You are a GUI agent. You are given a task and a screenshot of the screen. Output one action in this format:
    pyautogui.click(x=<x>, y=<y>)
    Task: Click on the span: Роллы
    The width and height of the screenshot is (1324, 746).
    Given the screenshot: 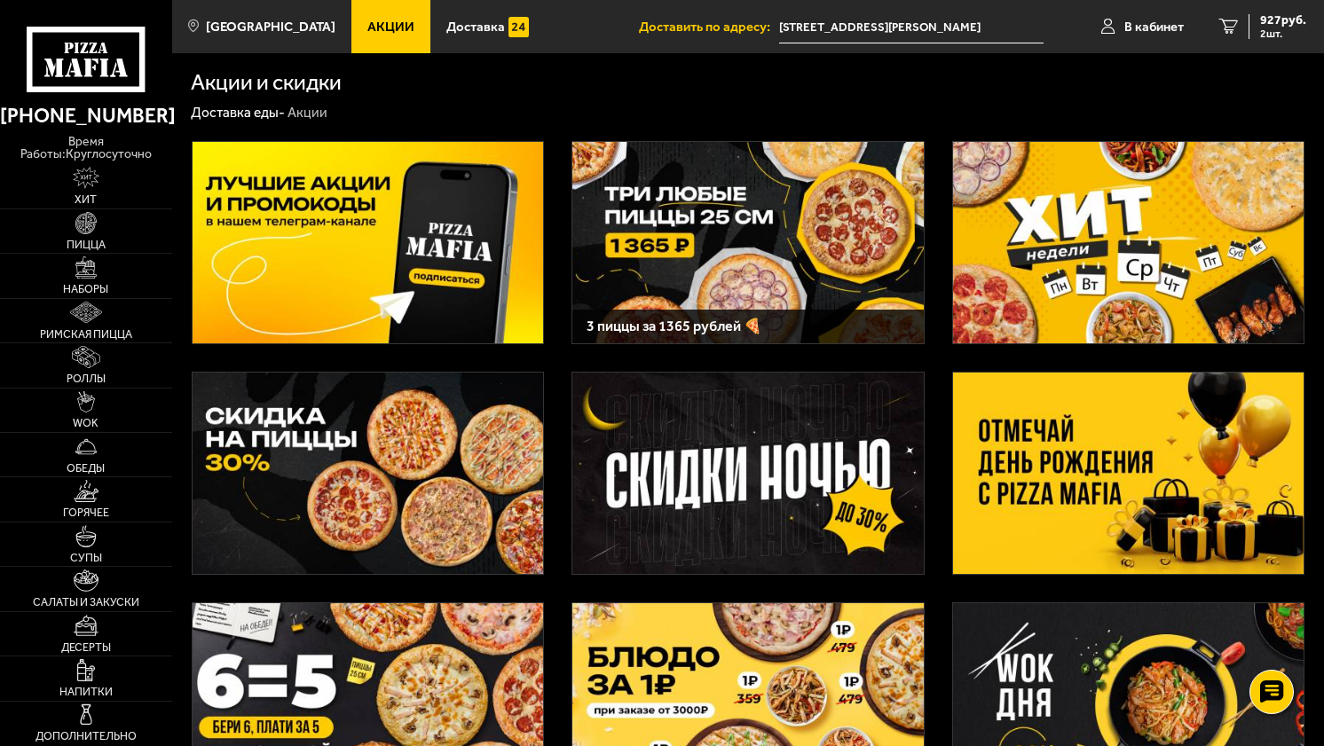 What is the action you would take?
    pyautogui.click(x=86, y=379)
    